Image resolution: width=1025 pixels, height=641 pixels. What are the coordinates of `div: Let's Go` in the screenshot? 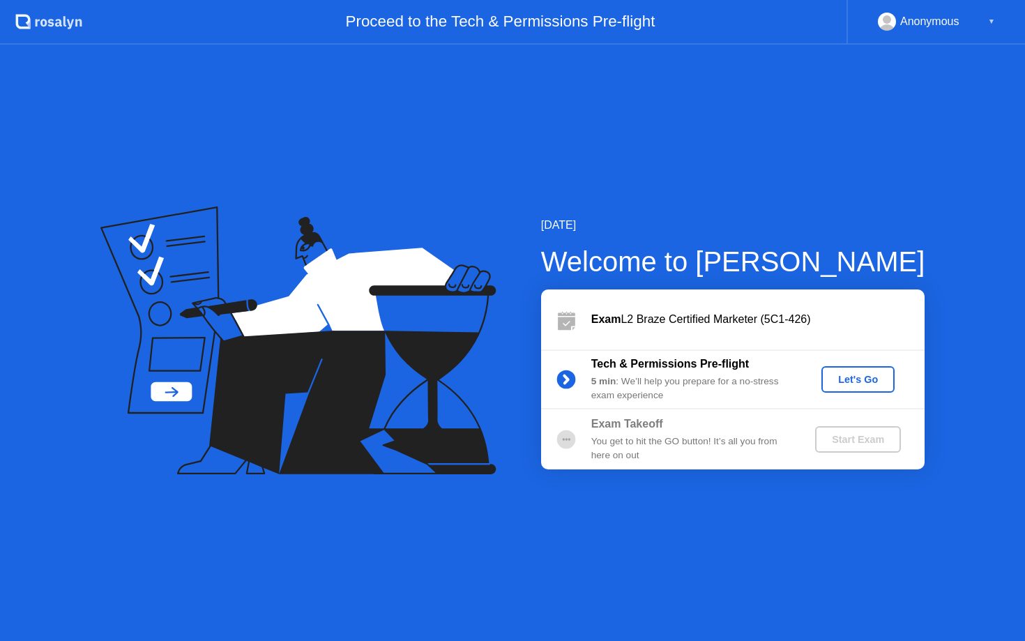 It's located at (858, 379).